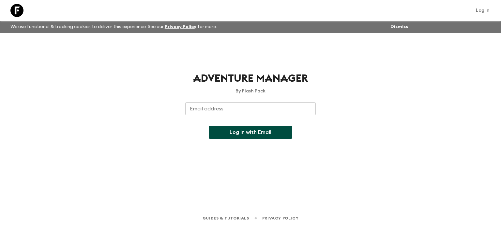  What do you see at coordinates (399, 27) in the screenshot?
I see `button: Dismiss` at bounding box center [399, 27].